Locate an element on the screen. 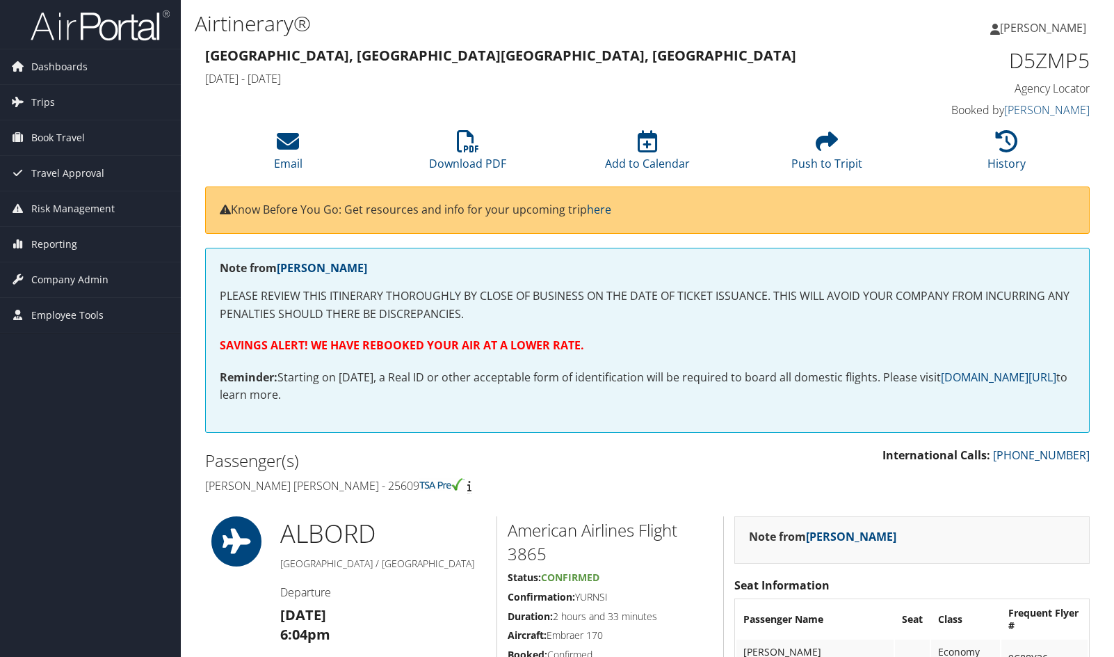 The height and width of the screenshot is (657, 1114). span: Confirmed is located at coordinates (570, 577).